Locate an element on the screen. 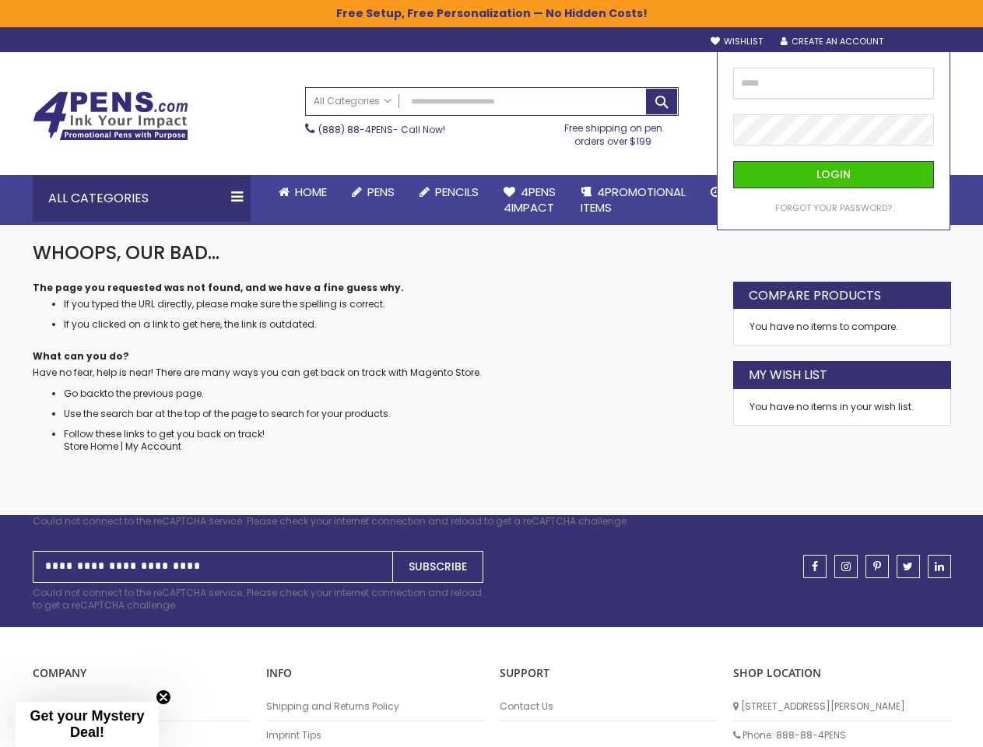 This screenshot has width=983, height=747. span: Forgot Your Password? is located at coordinates (833, 208).